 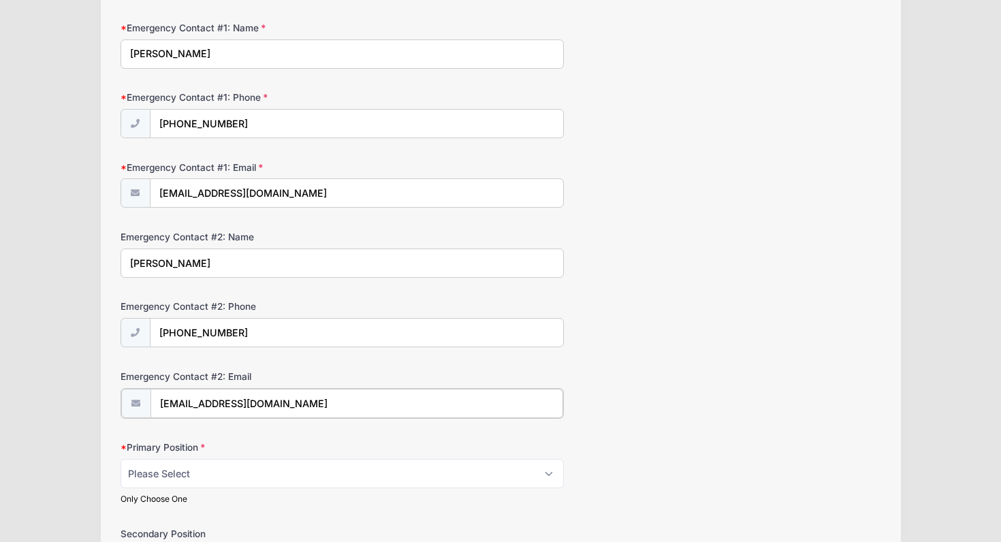 I want to click on label: Emergency Contact #1: Email, so click(x=247, y=168).